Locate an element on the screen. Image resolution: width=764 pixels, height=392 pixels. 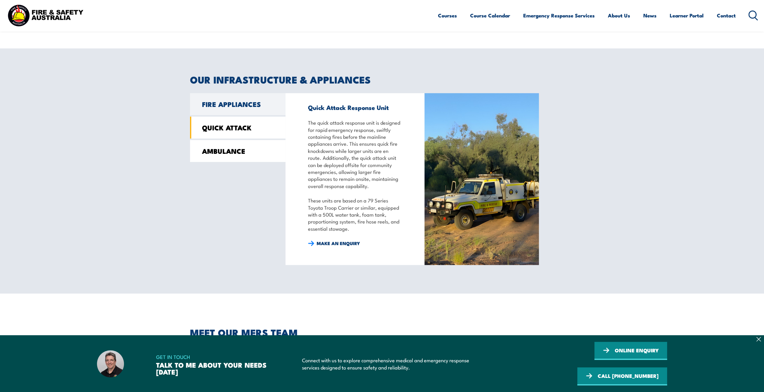
a: QUICK ATTACK is located at coordinates (238, 127).